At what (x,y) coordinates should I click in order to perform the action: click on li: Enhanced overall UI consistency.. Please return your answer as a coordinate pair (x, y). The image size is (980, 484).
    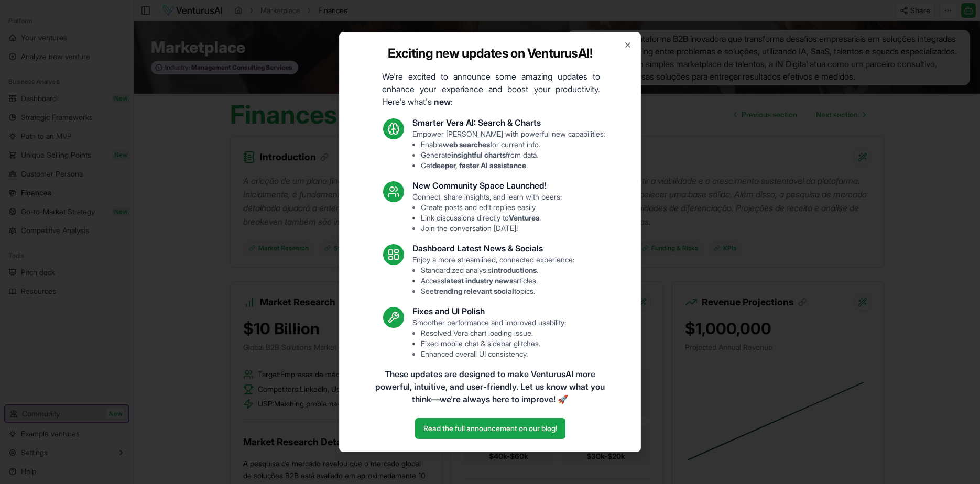
    Looking at the image, I should click on (493, 354).